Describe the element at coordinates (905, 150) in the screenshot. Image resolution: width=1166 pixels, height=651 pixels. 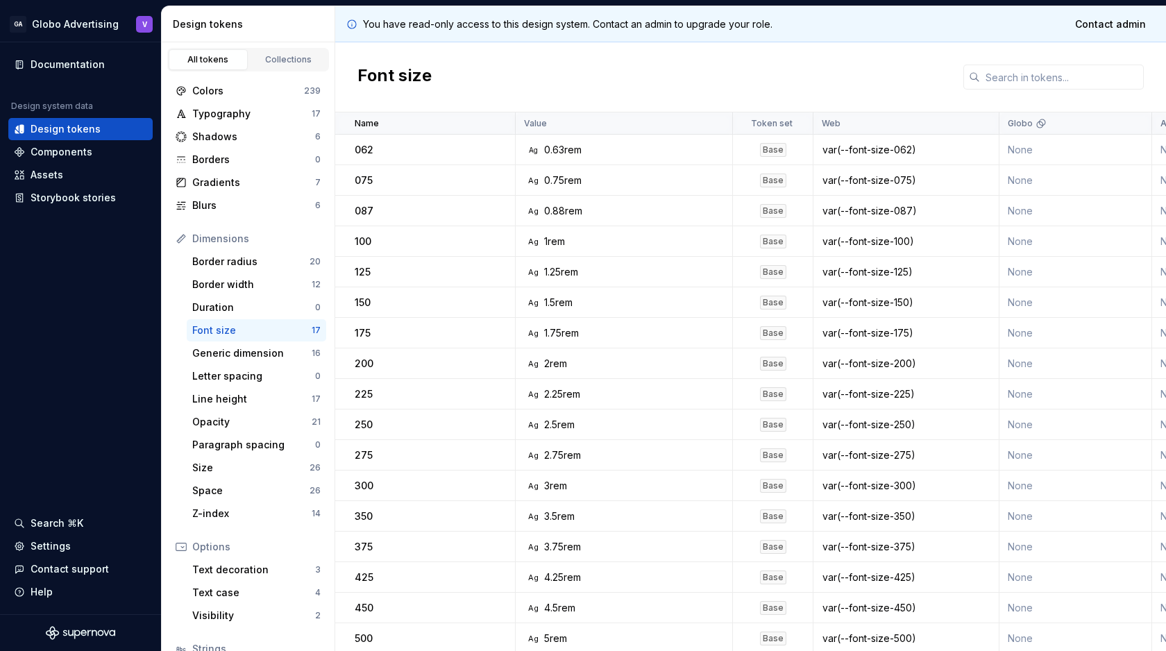
I see `div: var(--font-size-062)` at that location.